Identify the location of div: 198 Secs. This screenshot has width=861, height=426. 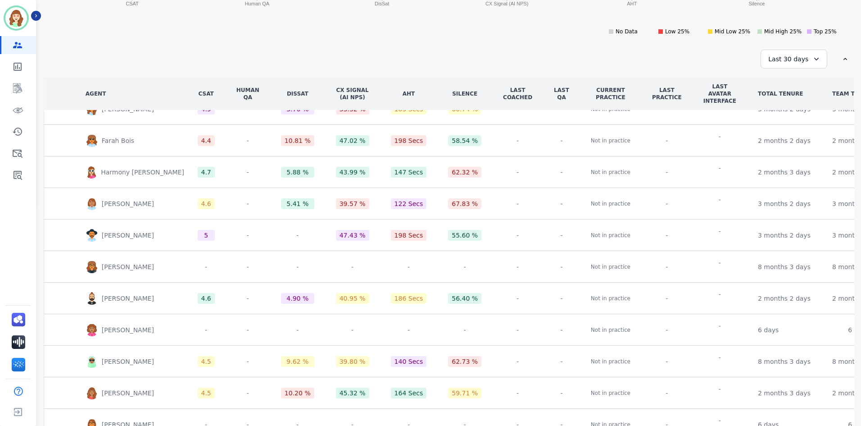
(409, 235).